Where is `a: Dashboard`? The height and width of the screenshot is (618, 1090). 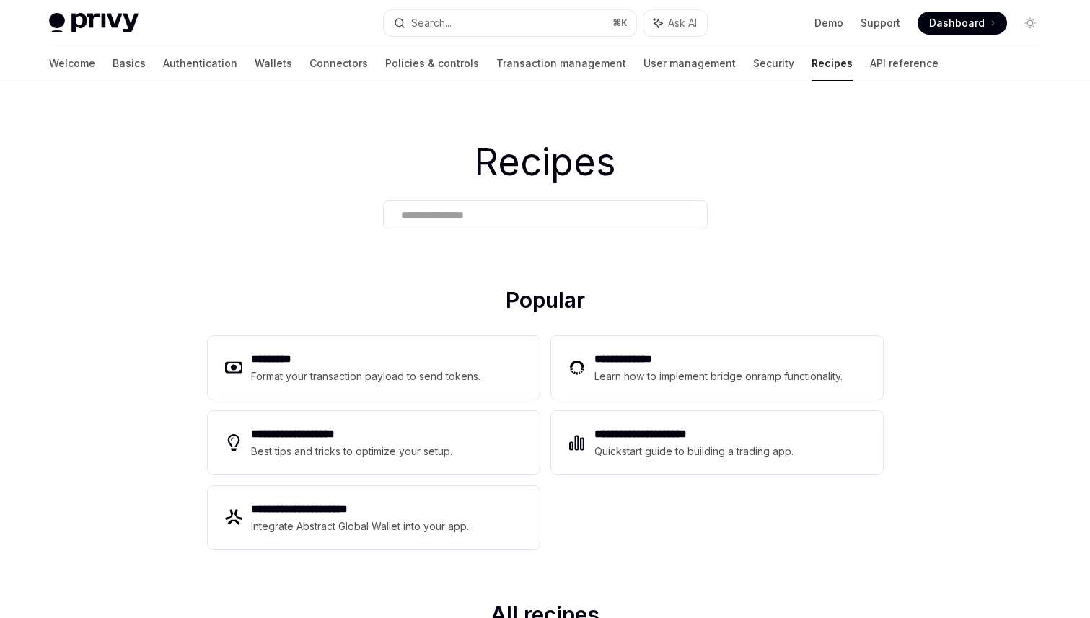
a: Dashboard is located at coordinates (962, 23).